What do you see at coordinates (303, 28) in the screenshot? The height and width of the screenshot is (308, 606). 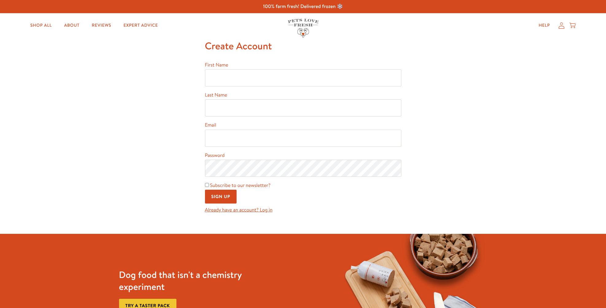 I see `img: Pets Love Fresh` at bounding box center [303, 28].